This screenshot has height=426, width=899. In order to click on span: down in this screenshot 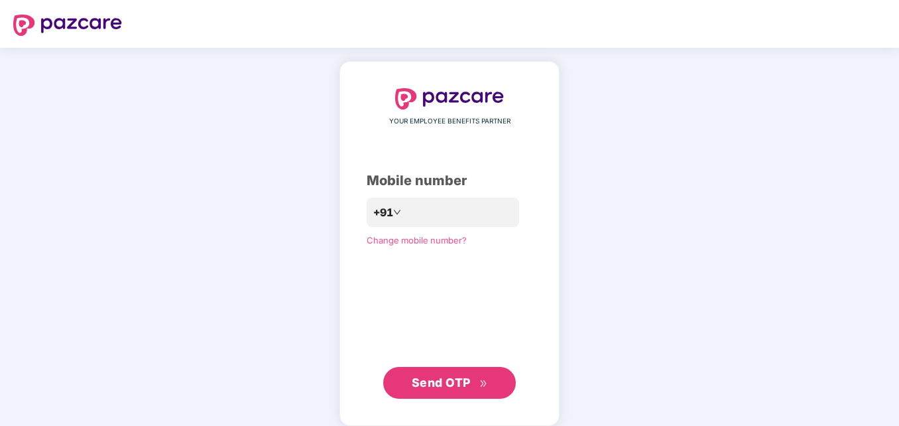, I will do `click(397, 212)`.